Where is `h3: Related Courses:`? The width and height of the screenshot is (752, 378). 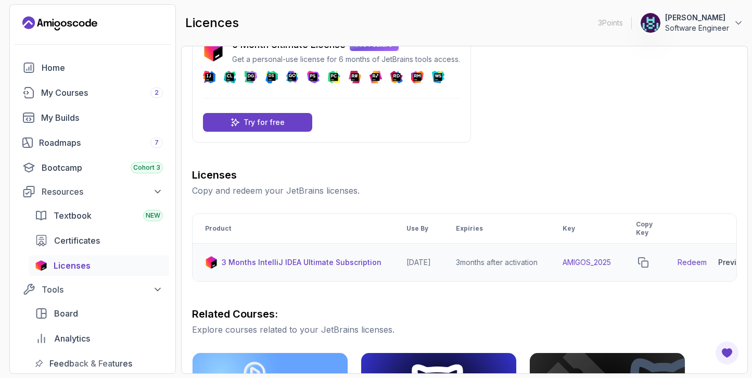 h3: Related Courses: is located at coordinates (464, 314).